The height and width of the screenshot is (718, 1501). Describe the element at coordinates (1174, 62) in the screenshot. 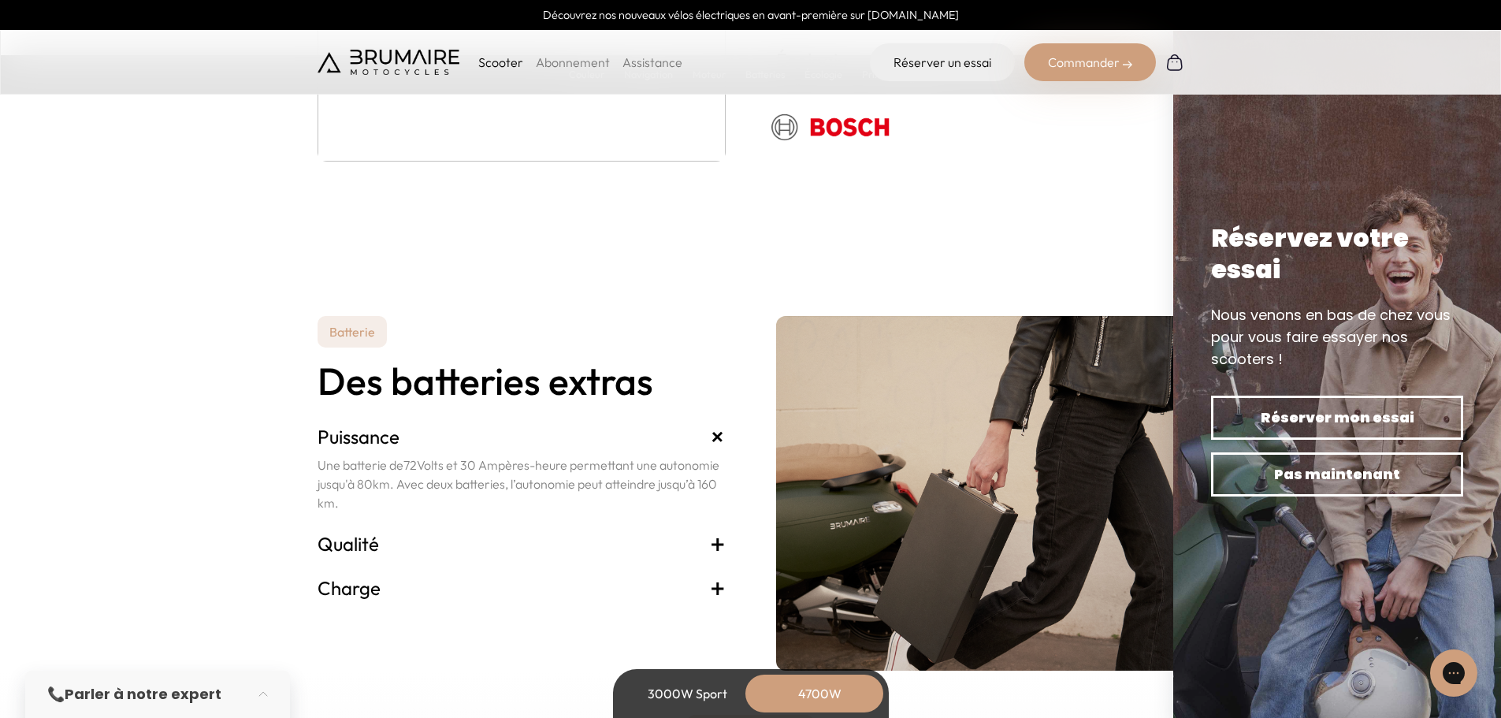

I see `img: Panier` at that location.